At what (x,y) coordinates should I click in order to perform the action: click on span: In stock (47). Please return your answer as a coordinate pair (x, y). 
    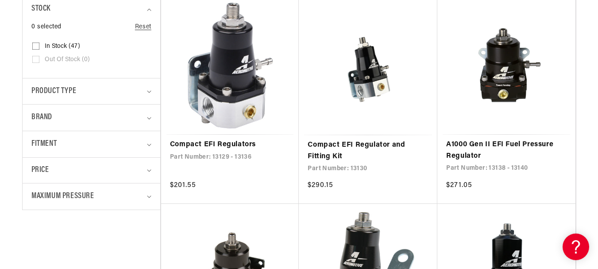
    Looking at the image, I should click on (62, 46).